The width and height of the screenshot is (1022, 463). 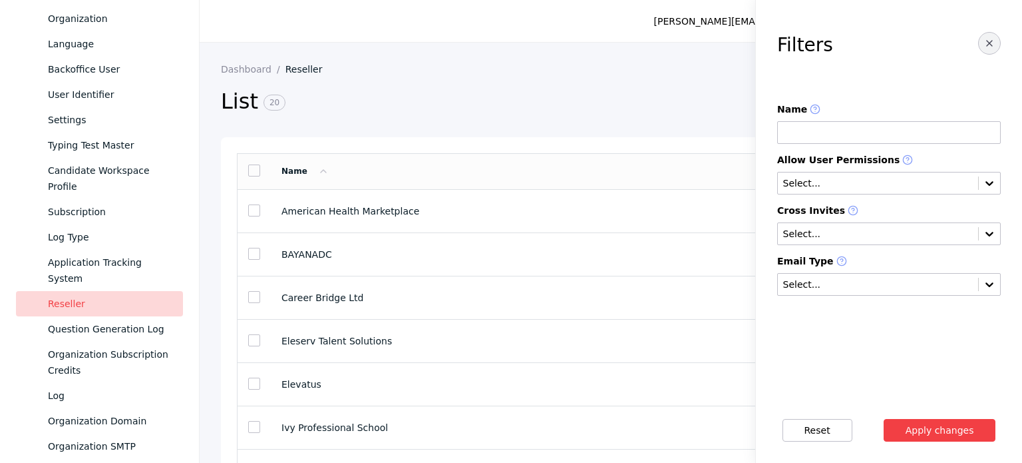 What do you see at coordinates (110, 44) in the screenshot?
I see `div: Language` at bounding box center [110, 44].